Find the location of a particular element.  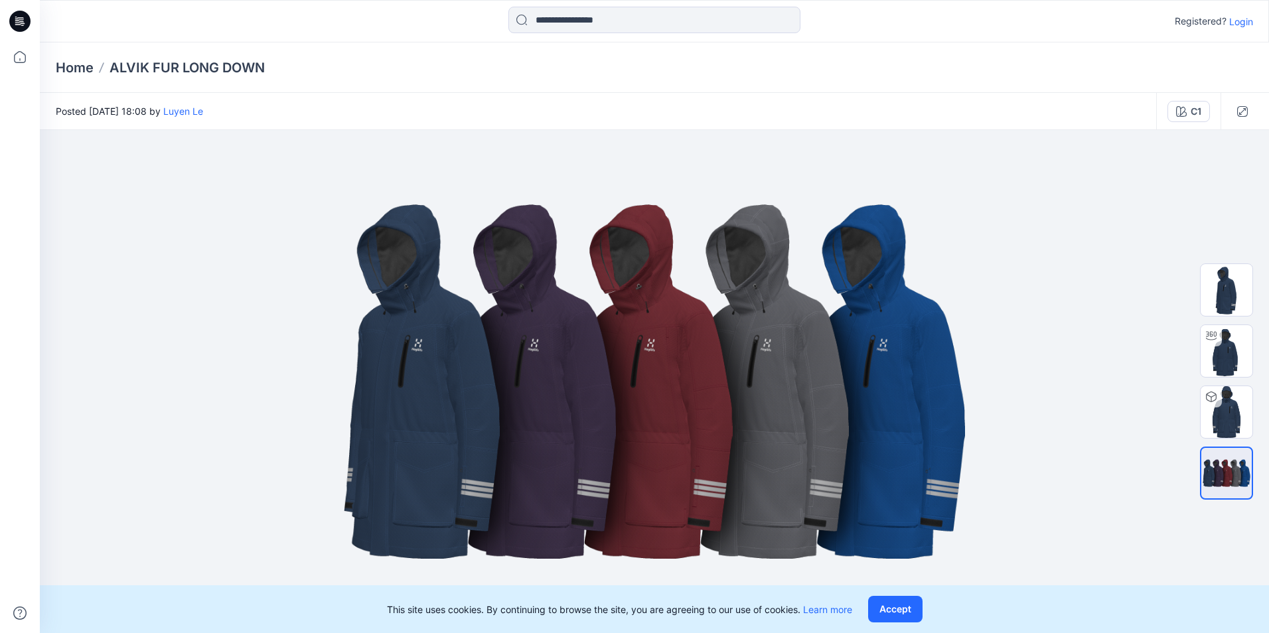

img: Turntable is located at coordinates (1227, 351).